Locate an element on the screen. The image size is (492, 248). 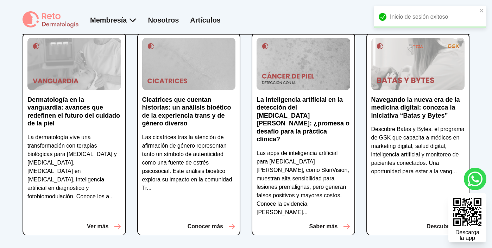
p: Ver más is located at coordinates (98, 226).